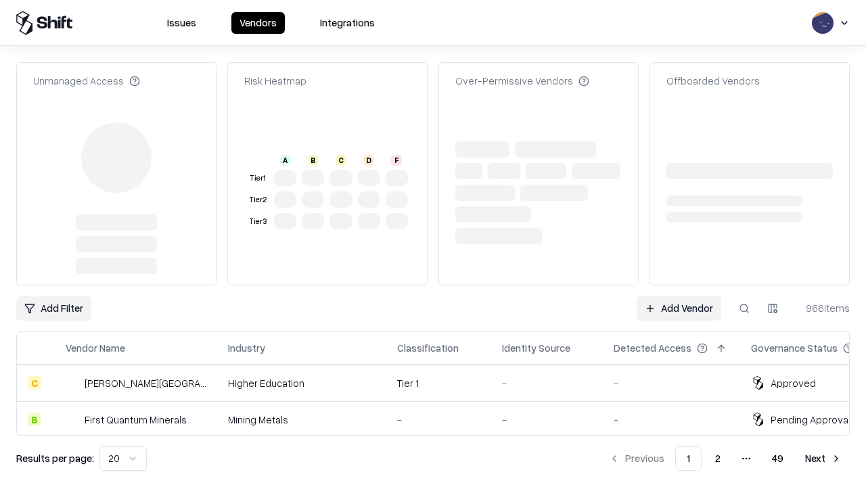 The image size is (866, 487). I want to click on div: Vendor Name, so click(95, 348).